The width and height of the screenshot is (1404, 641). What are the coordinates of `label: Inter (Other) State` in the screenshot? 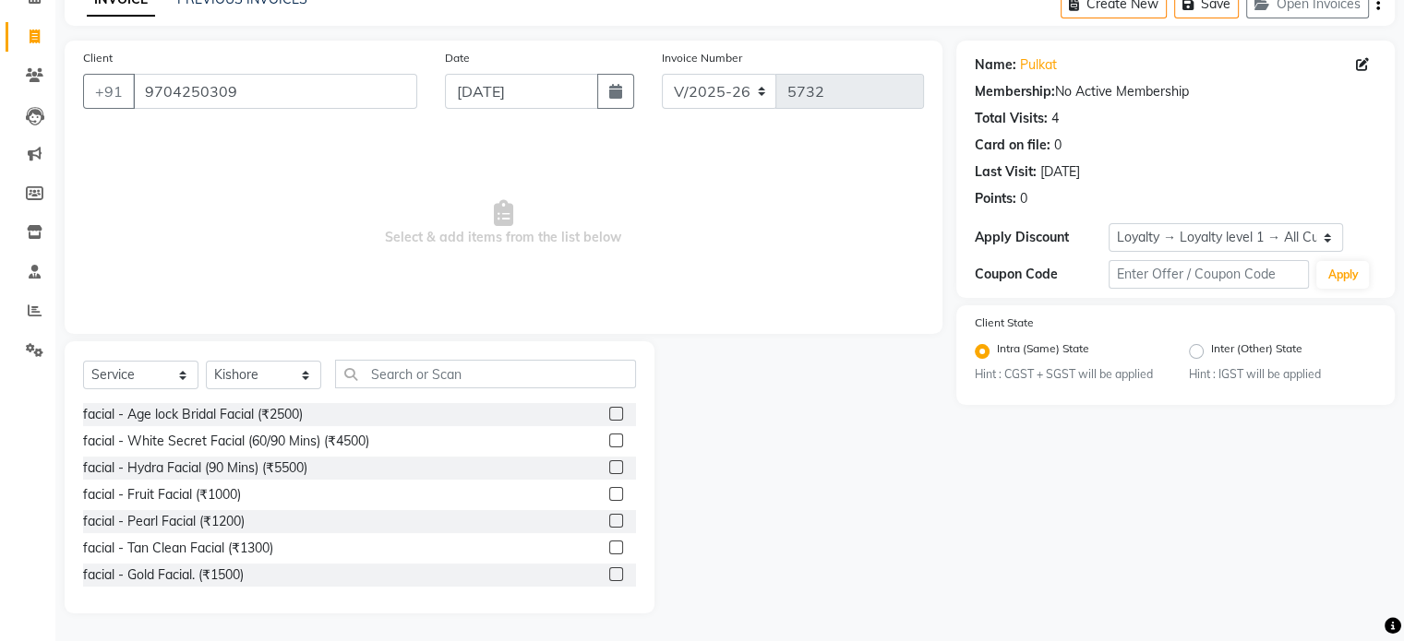 It's located at (1256, 352).